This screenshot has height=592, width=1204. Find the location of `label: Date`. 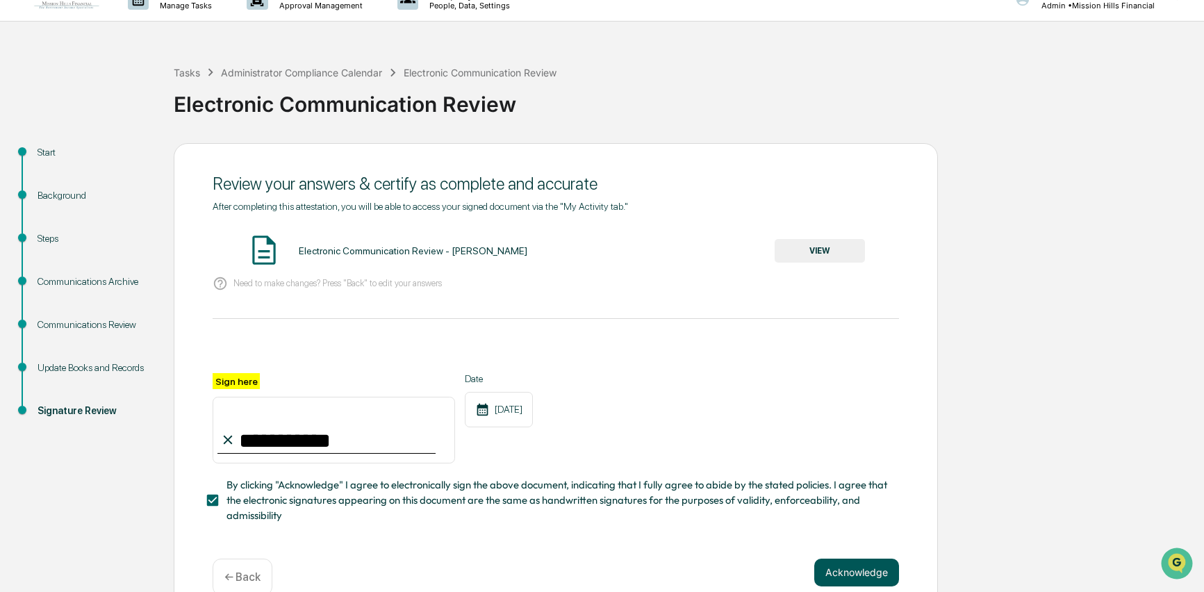

label: Date is located at coordinates (499, 379).